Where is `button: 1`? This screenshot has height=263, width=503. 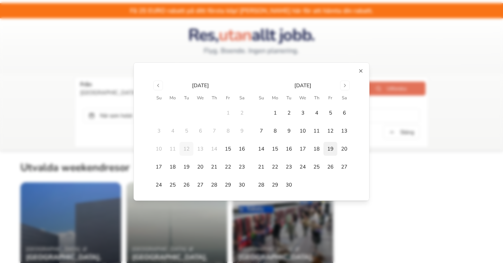
button: 1 is located at coordinates (275, 113).